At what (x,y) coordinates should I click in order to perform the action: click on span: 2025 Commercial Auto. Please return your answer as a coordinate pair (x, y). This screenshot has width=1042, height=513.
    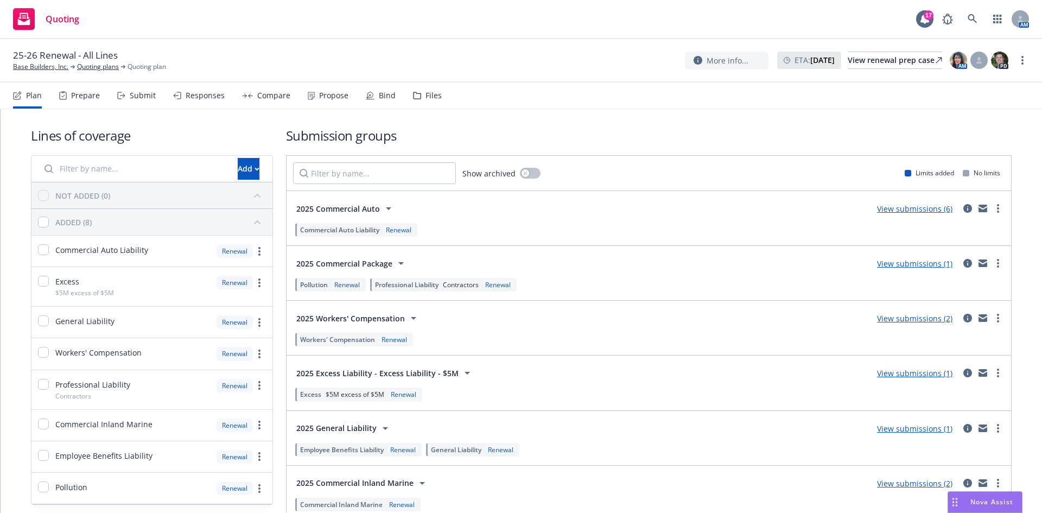
    Looking at the image, I should click on (338, 208).